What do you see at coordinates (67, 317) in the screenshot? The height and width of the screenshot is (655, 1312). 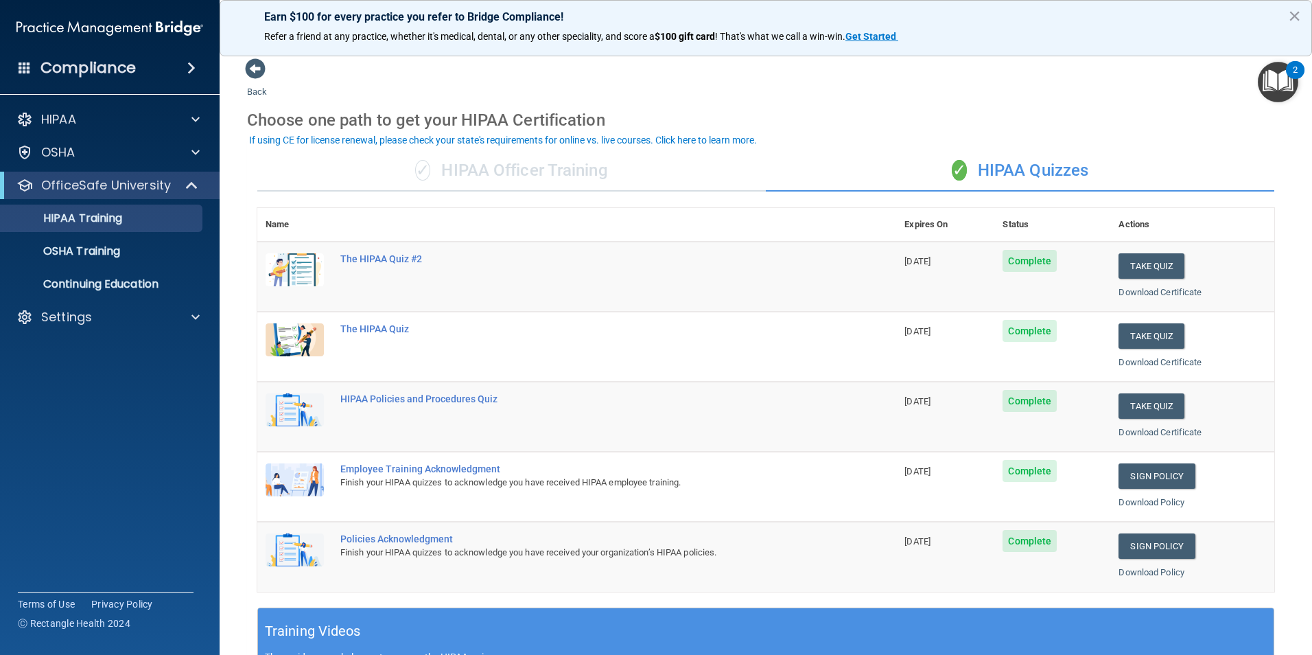 I see `p: Settings` at bounding box center [67, 317].